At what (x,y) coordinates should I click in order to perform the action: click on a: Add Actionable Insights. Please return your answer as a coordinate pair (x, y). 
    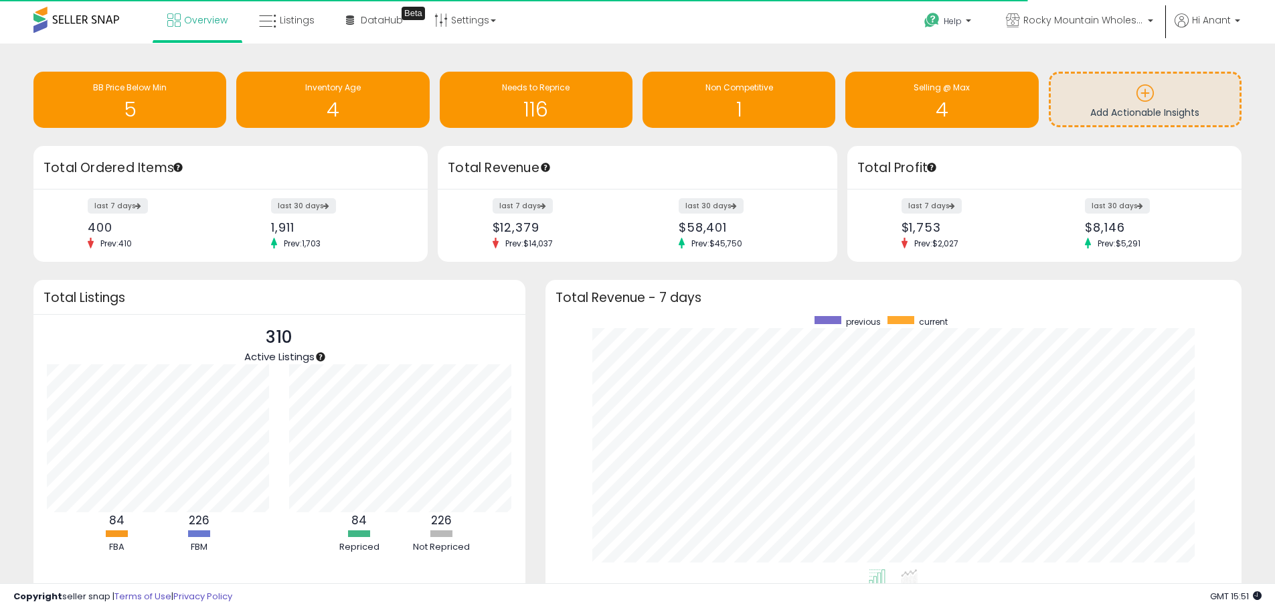
    Looking at the image, I should click on (1145, 99).